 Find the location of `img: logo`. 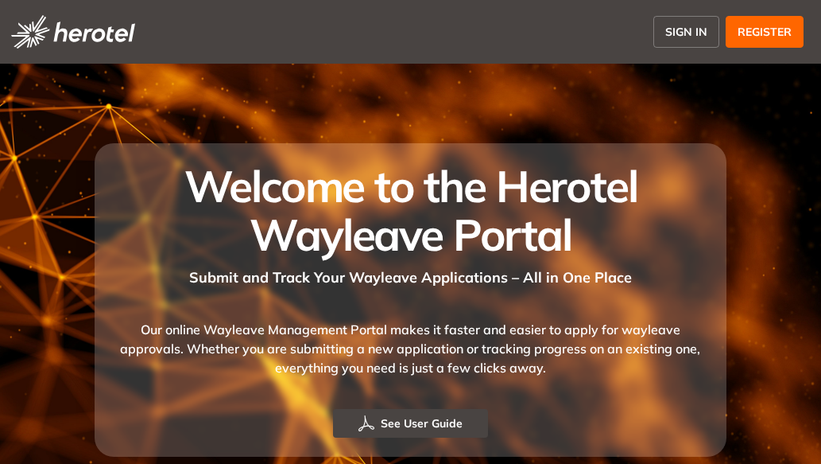

img: logo is located at coordinates (73, 32).